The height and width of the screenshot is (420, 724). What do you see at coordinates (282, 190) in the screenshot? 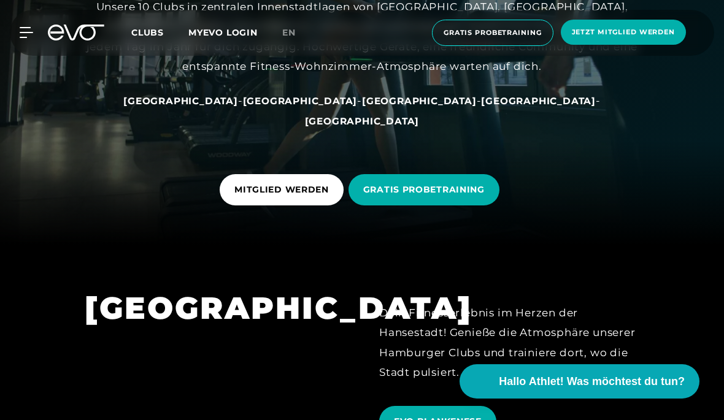
I see `span: MITGLIED WERDEN` at bounding box center [282, 190].